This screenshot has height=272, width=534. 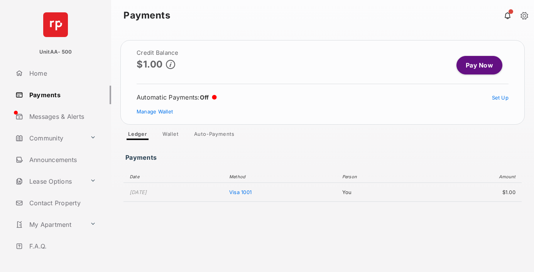 I want to click on a: My Apartment, so click(x=49, y=224).